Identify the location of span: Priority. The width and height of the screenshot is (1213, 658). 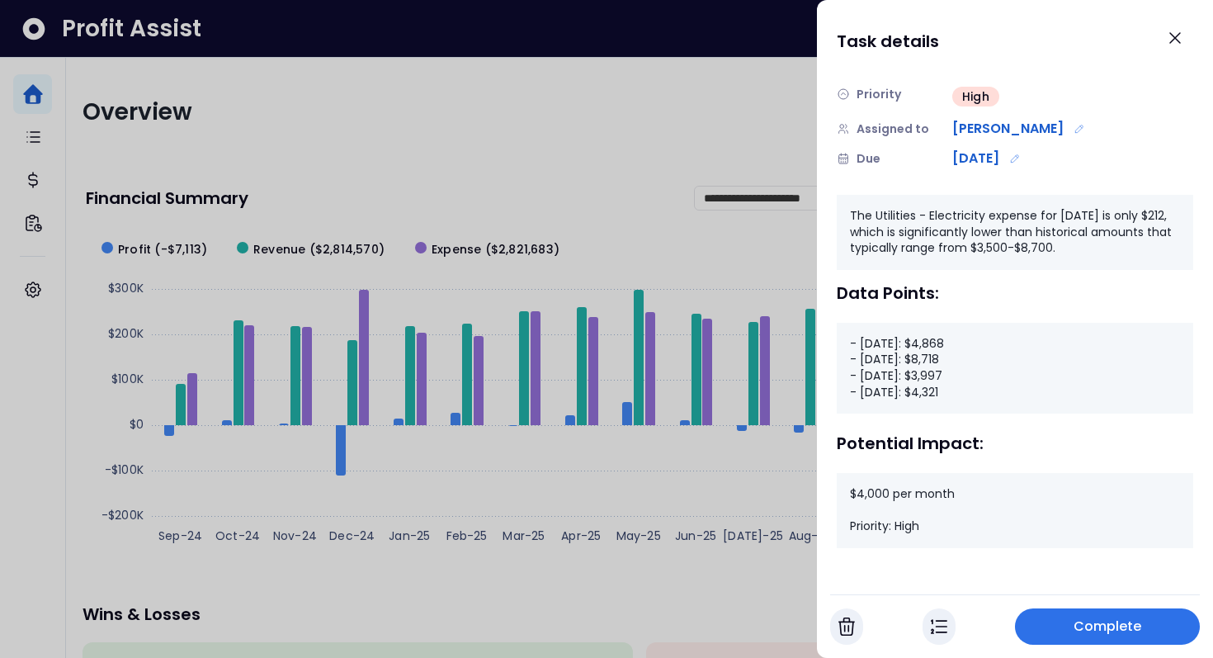
(879, 94).